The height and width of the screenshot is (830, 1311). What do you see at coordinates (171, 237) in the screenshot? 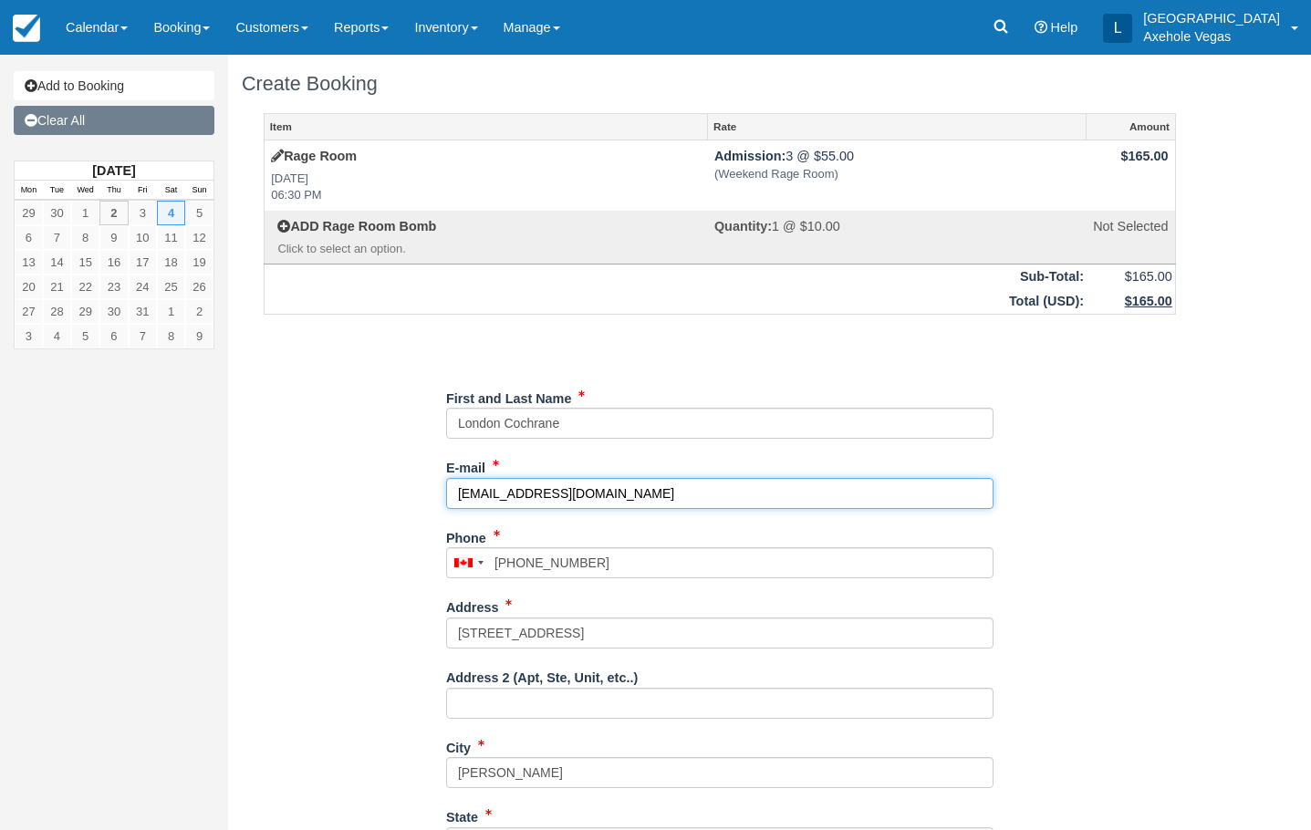
I see `a: 11` at bounding box center [171, 237].